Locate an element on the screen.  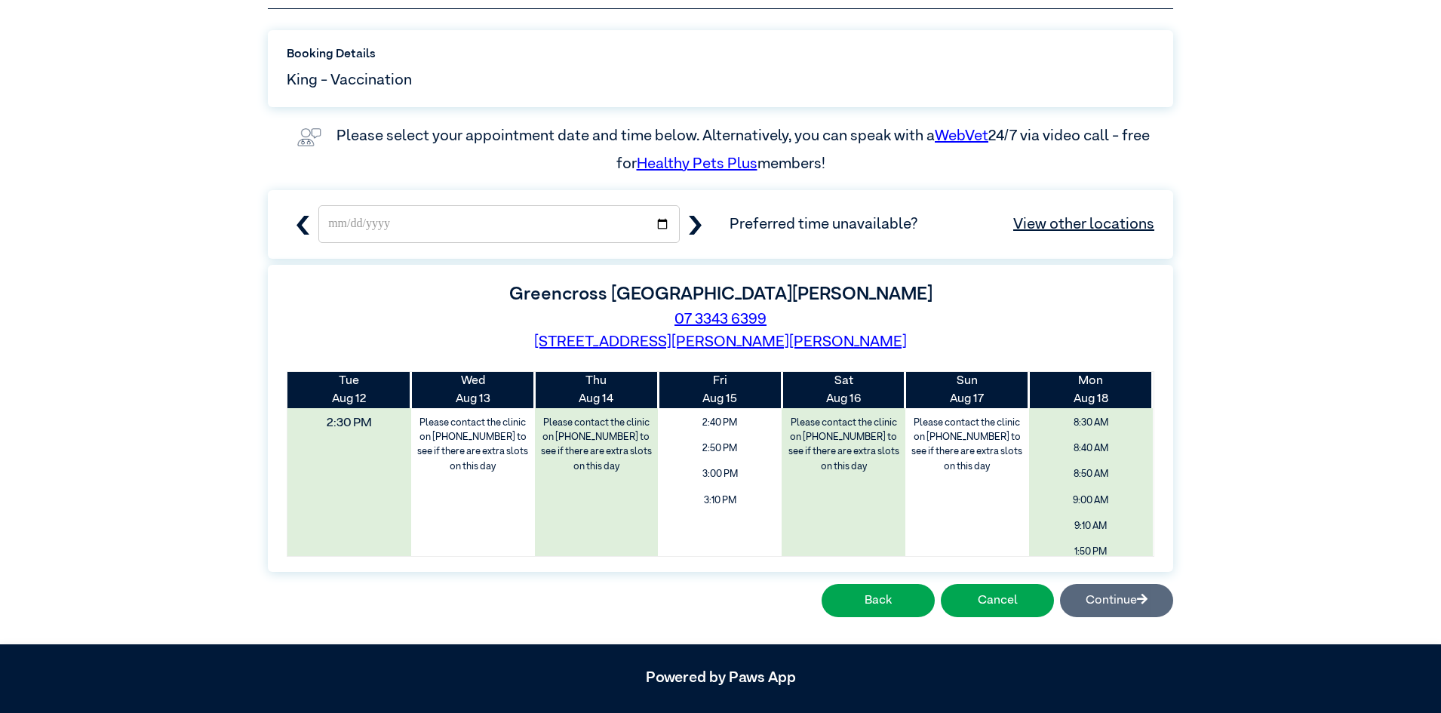
span: 9:00 AM is located at coordinates (1091, 500).